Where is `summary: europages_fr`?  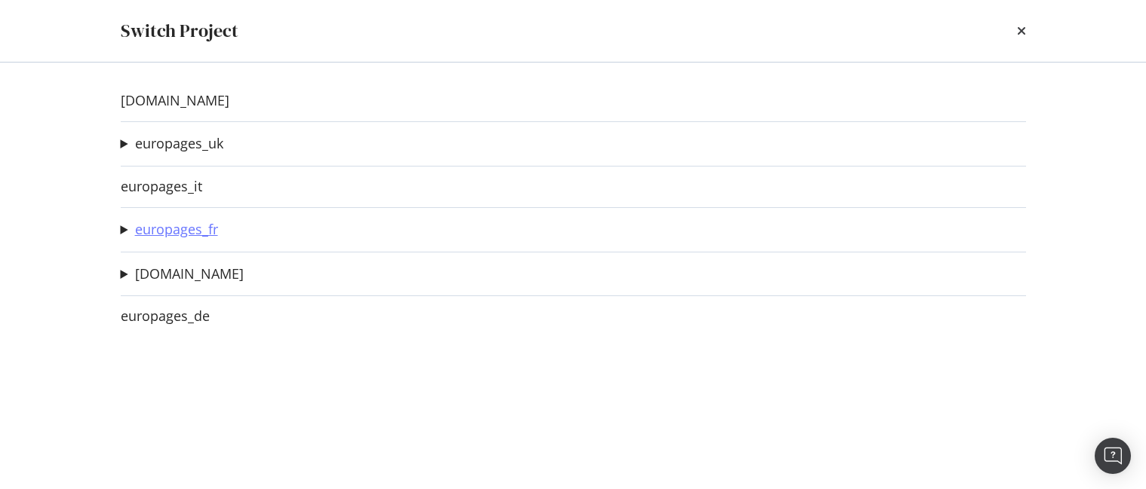 summary: europages_fr is located at coordinates (169, 230).